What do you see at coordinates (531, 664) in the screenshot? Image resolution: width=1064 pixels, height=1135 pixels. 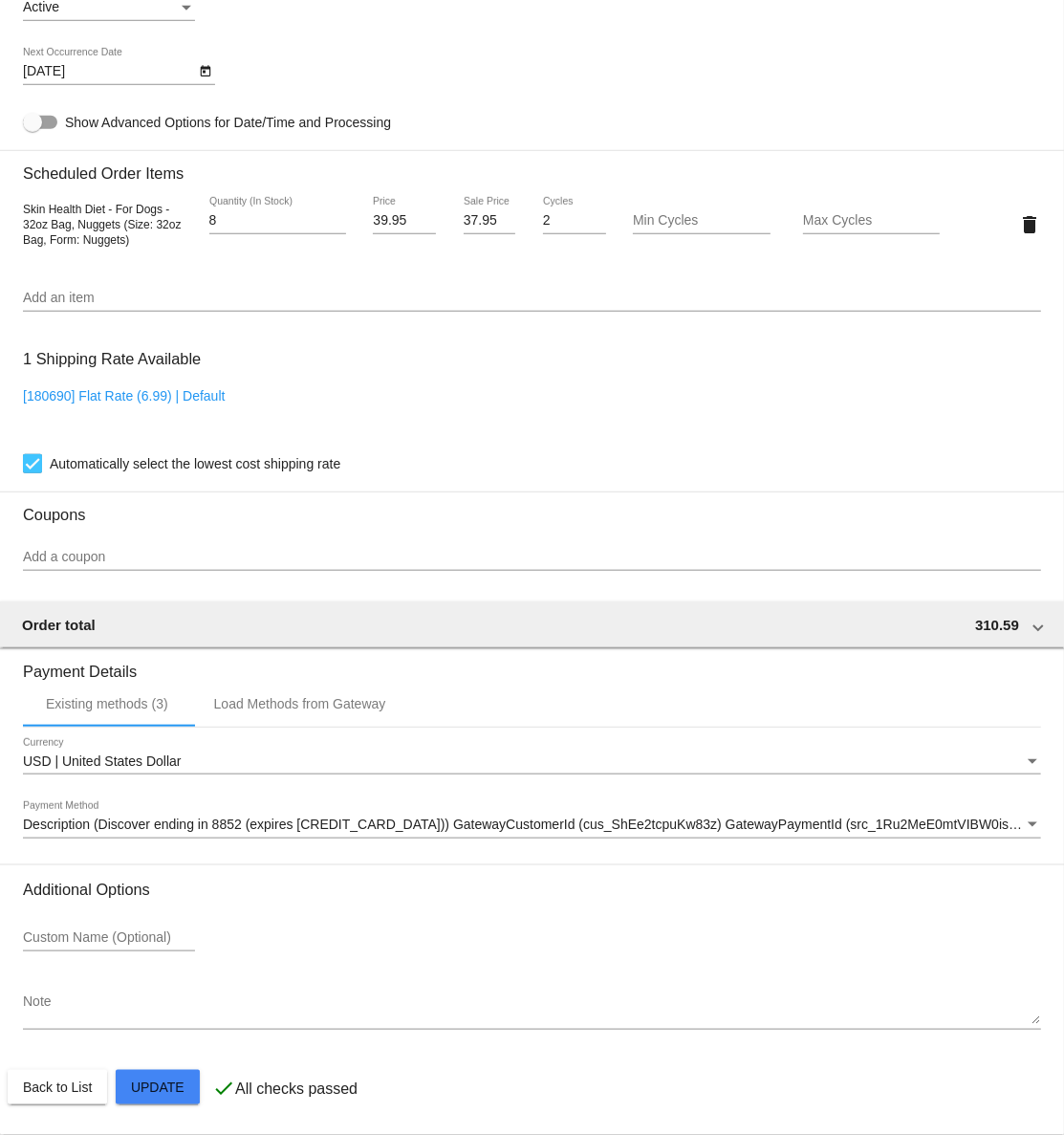 I see `h3: Payment Details` at bounding box center [531, 664].